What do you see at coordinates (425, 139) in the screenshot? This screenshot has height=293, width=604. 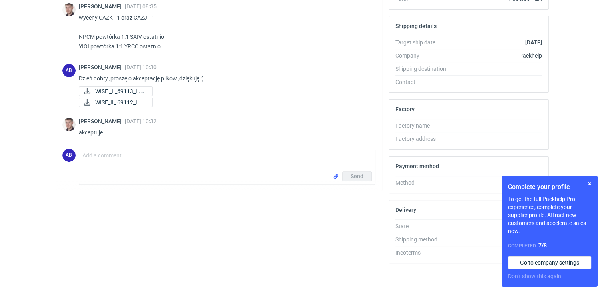 I see `div: Factory address` at bounding box center [425, 139].